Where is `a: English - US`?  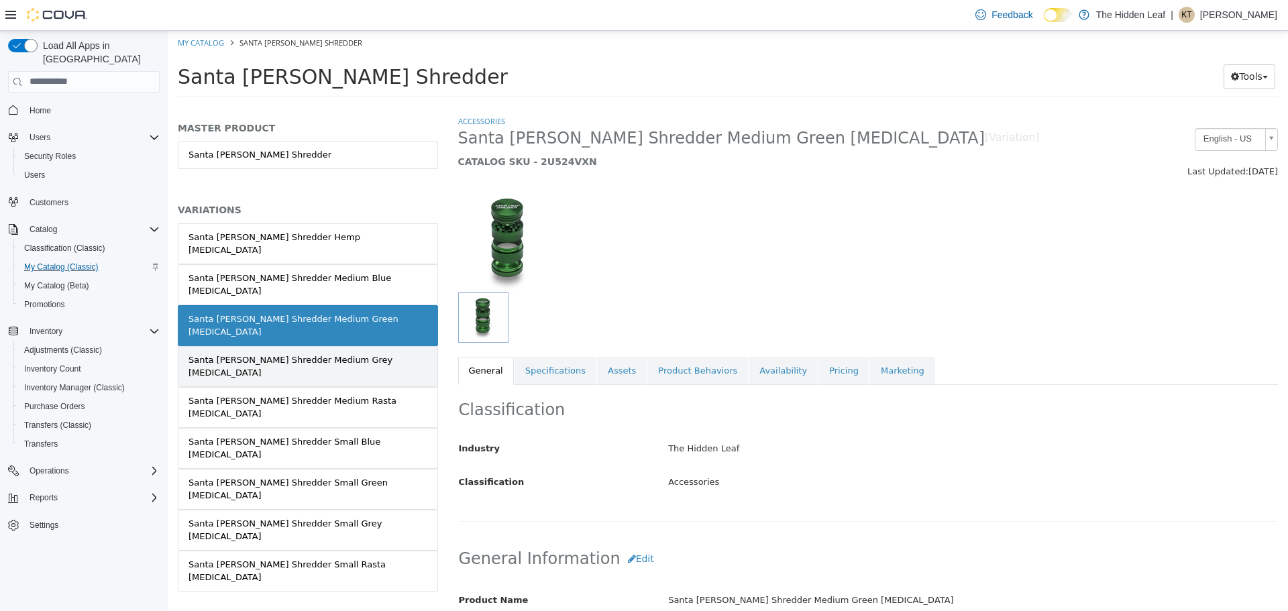
a: English - US is located at coordinates (1069, 109).